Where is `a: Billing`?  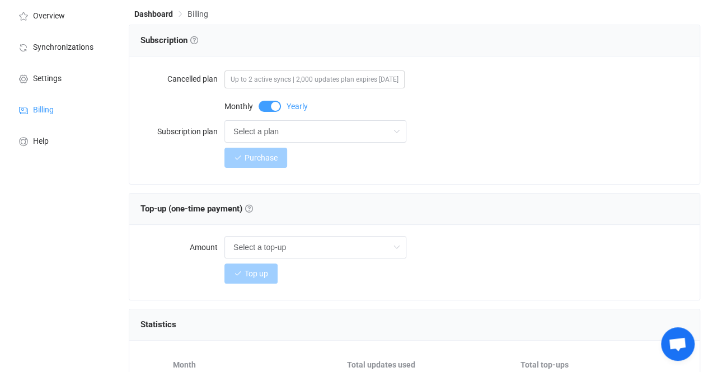
a: Billing is located at coordinates (62, 109).